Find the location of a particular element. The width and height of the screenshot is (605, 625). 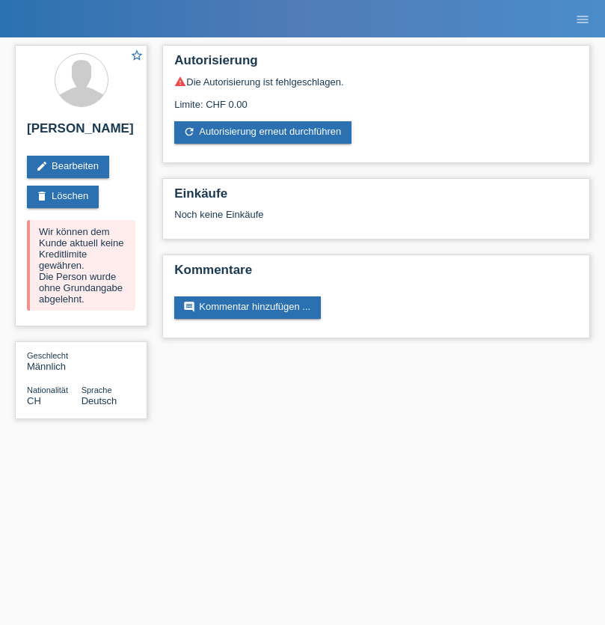

div: Männlich is located at coordinates (54, 361).